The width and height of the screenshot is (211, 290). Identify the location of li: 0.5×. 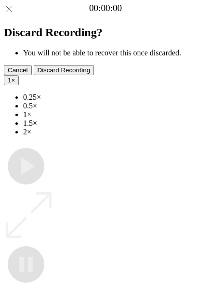
(115, 106).